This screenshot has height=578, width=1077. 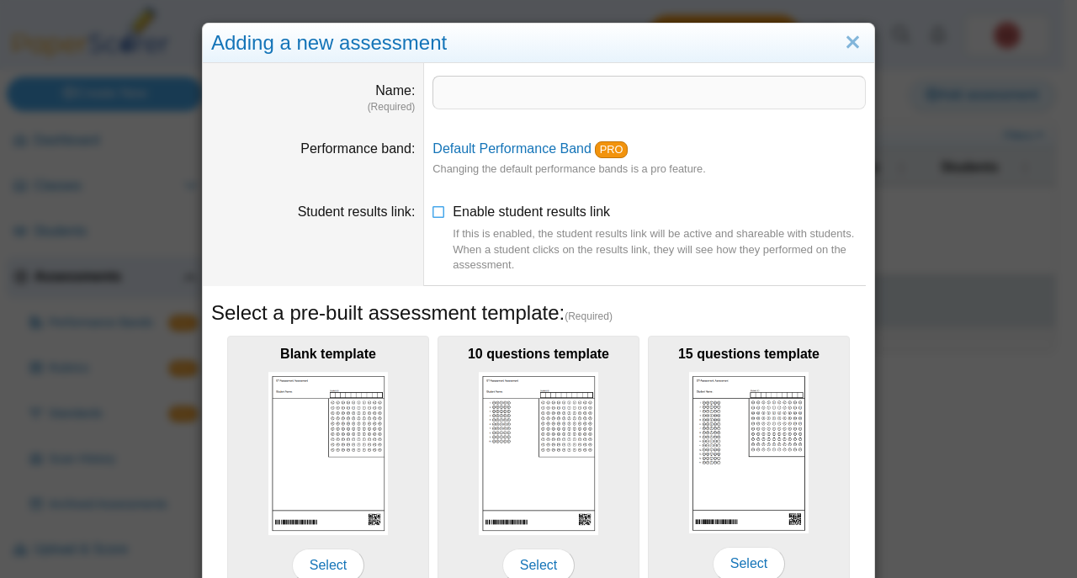 What do you see at coordinates (313, 107) in the screenshot?
I see `dfn: (Required)` at bounding box center [313, 107].